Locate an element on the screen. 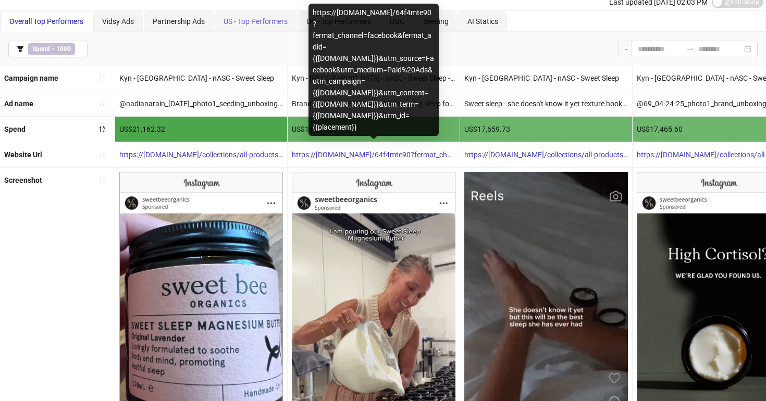 The height and width of the screenshot is (401, 766). b: Screenshot is located at coordinates (23, 180).